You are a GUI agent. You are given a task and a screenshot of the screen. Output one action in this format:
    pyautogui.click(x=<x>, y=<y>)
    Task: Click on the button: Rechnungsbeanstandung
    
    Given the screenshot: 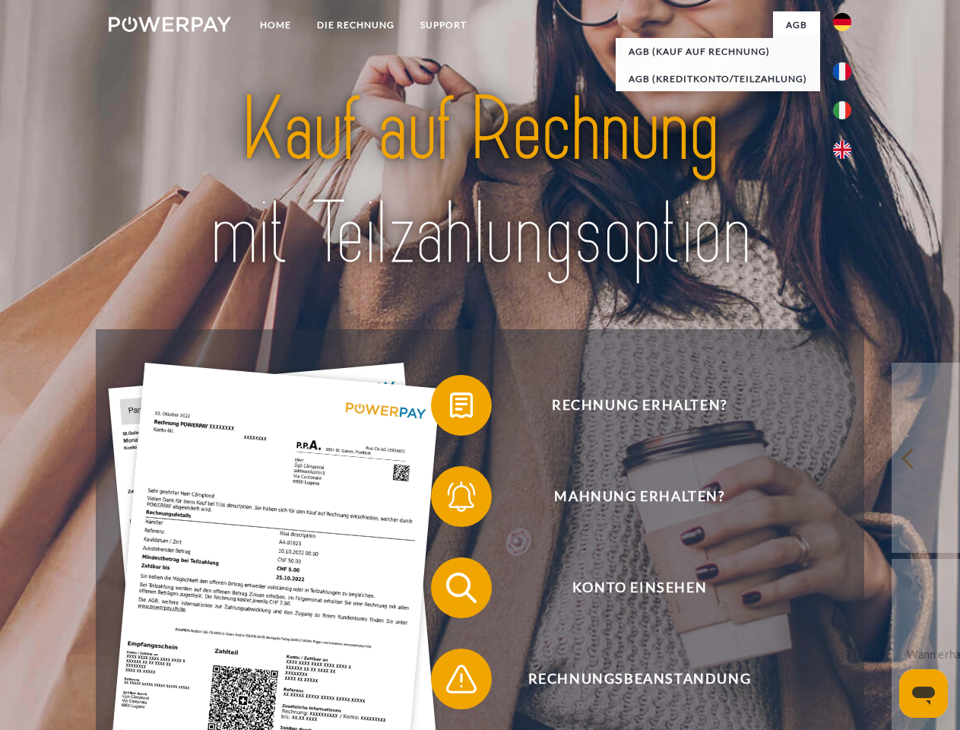 What is the action you would take?
    pyautogui.click(x=629, y=679)
    